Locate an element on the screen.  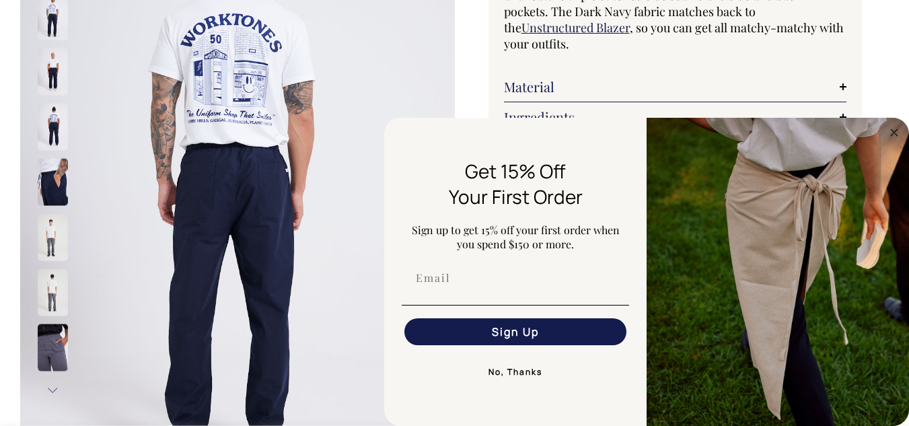
input: Email is located at coordinates (515, 278).